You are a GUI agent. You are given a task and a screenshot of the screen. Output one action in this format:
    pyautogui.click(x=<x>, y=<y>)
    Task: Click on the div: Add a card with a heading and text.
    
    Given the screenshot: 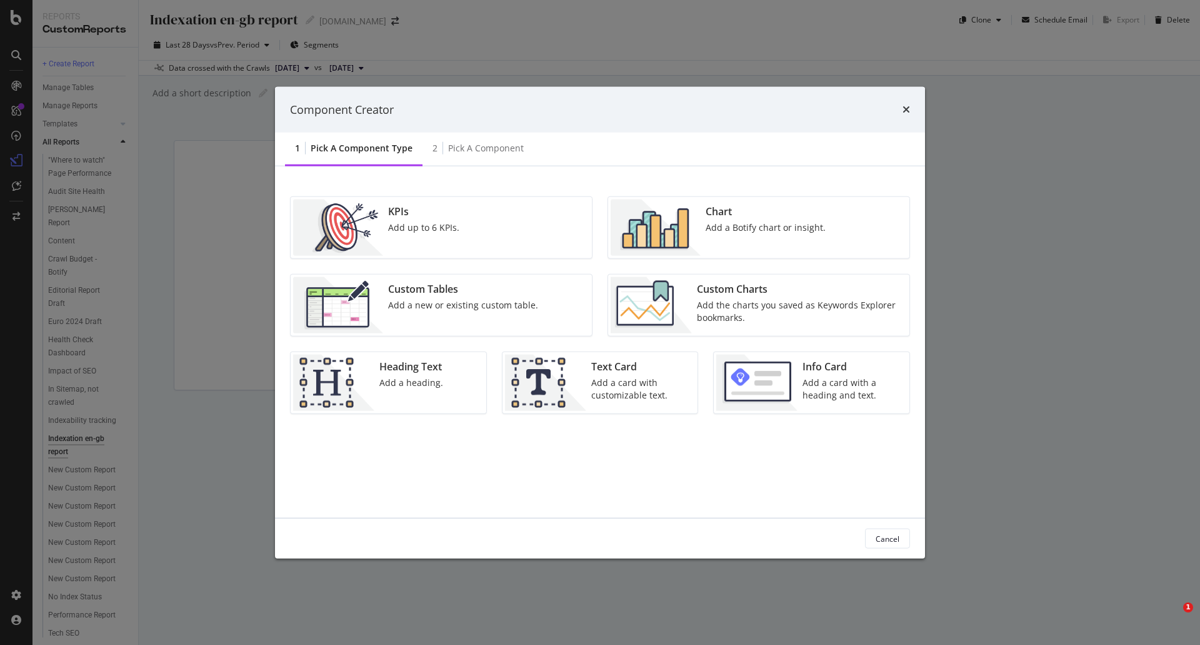 What is the action you would take?
    pyautogui.click(x=852, y=389)
    